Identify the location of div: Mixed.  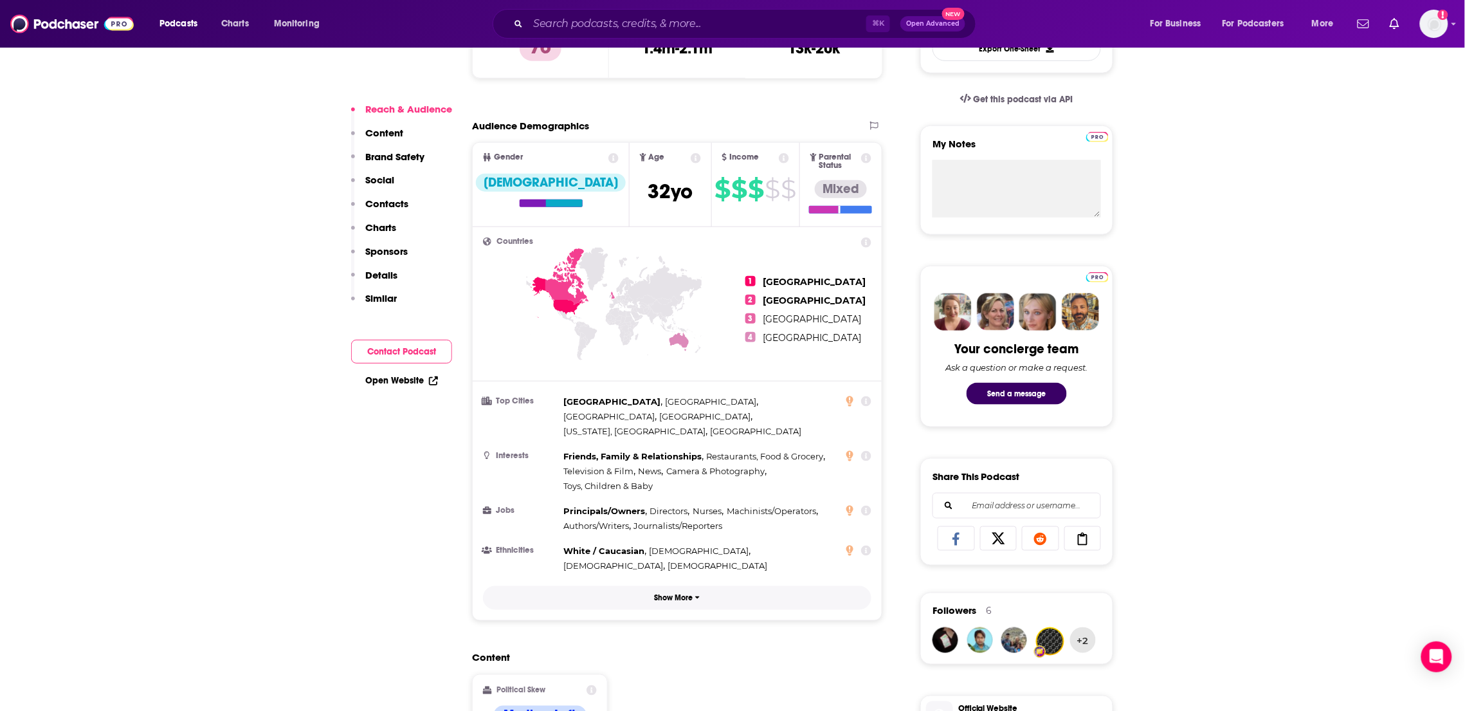
(841, 189).